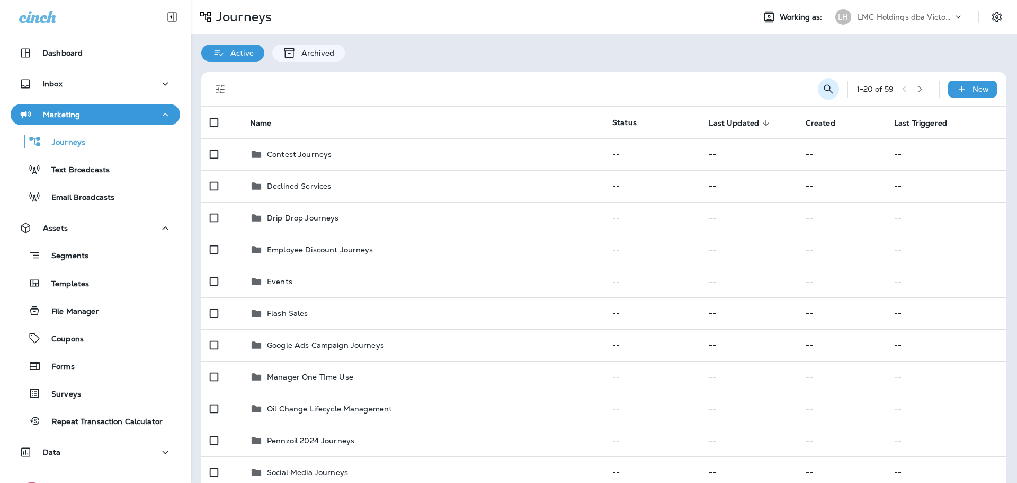 Image resolution: width=1017 pixels, height=483 pixels. I want to click on div: 1 - 20 of 59, so click(875, 89).